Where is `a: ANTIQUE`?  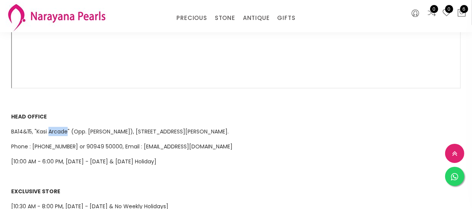 a: ANTIQUE is located at coordinates (256, 18).